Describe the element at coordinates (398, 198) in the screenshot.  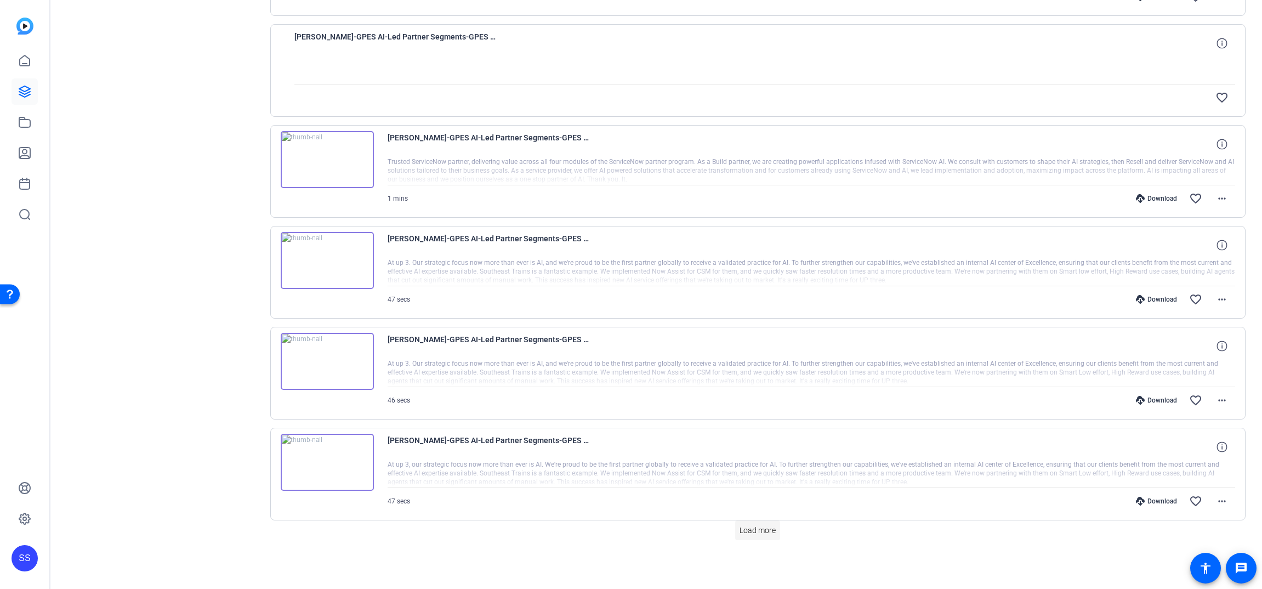
I see `span: 1 mins` at that location.